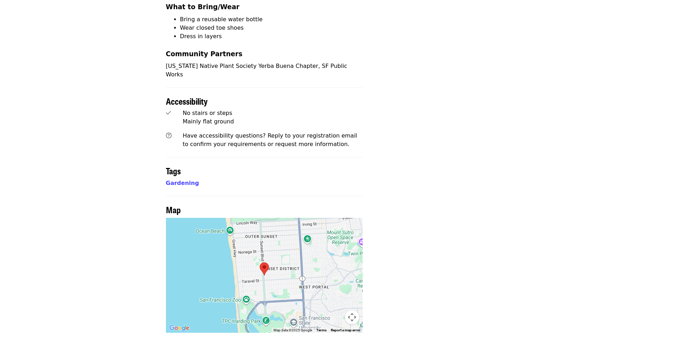  Describe the element at coordinates (293, 330) in the screenshot. I see `span: Map data ©2025 Google` at that location.